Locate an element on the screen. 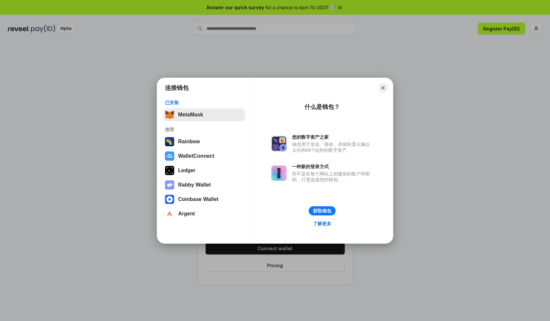  a: 了解更多 is located at coordinates (322, 223).